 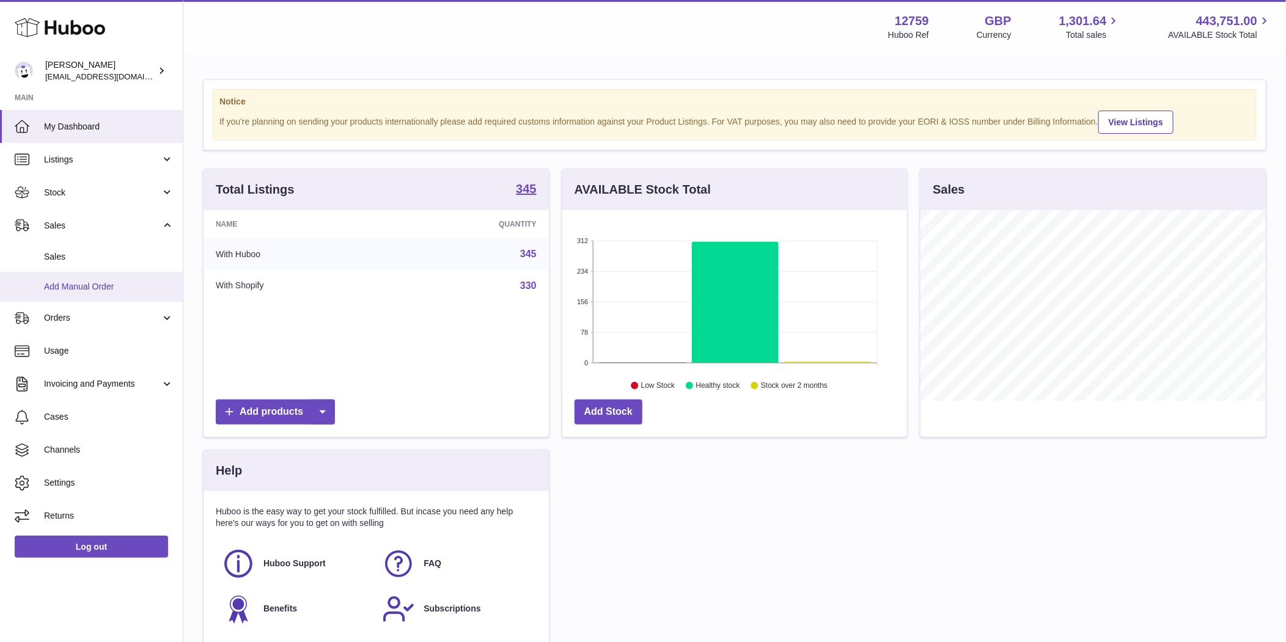 What do you see at coordinates (24, 71) in the screenshot?
I see `img: sofiapanwar@unndr.com` at bounding box center [24, 71].